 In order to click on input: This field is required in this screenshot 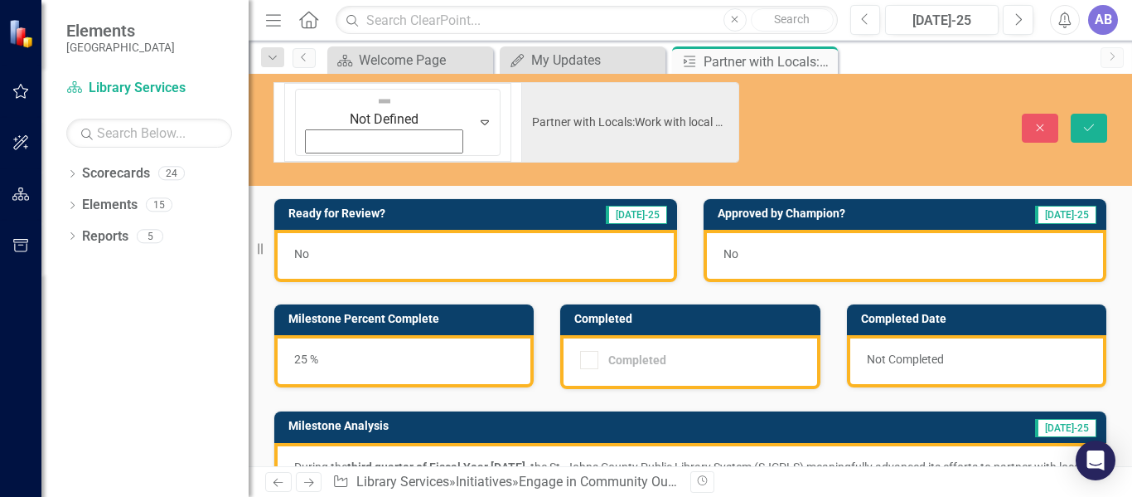, I will do `click(630, 122)`.